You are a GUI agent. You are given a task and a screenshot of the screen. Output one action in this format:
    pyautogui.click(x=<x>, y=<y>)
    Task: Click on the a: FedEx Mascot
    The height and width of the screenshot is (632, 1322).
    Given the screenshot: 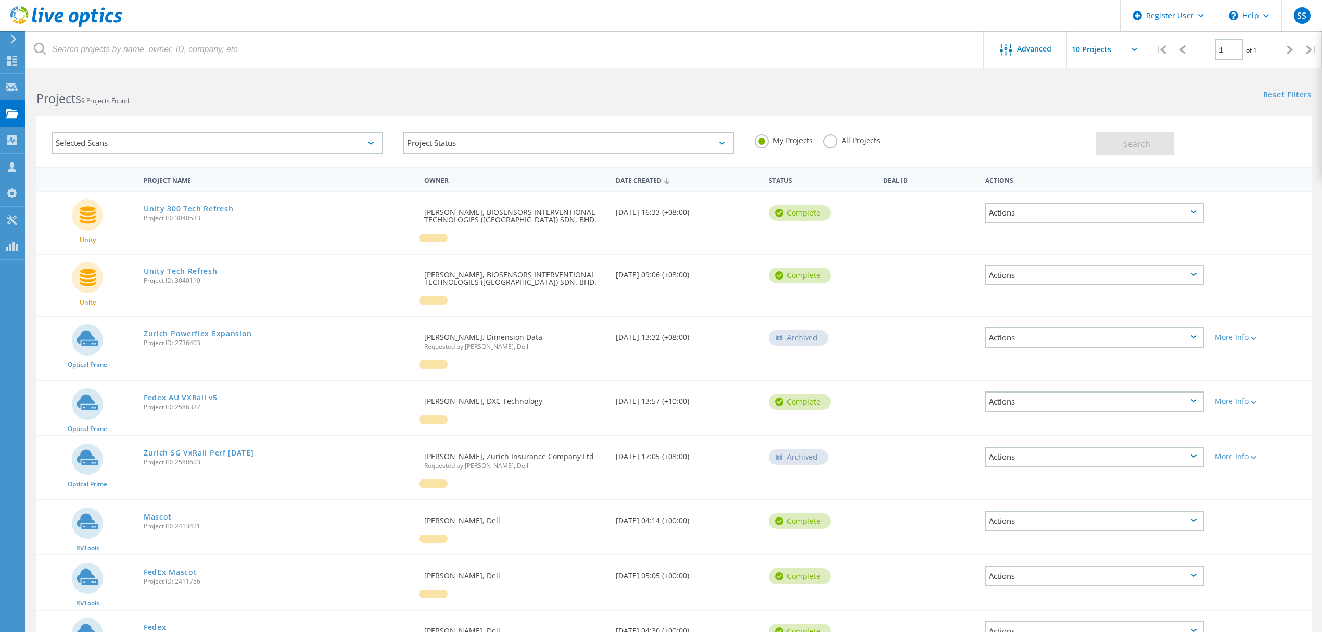 What is the action you would take?
    pyautogui.click(x=170, y=572)
    